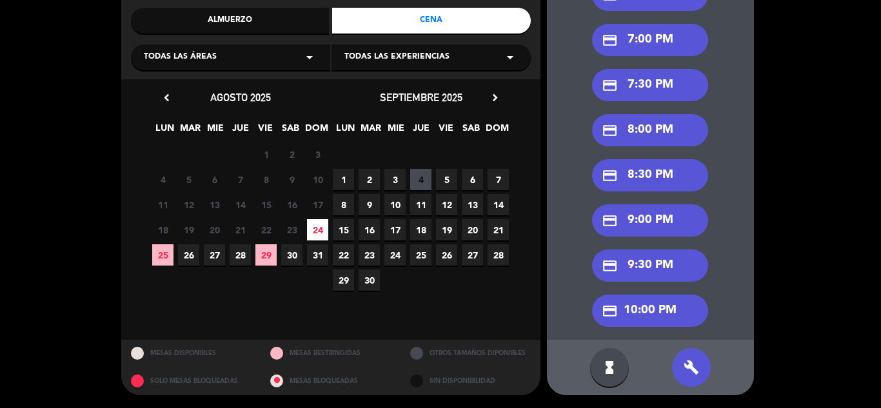 Image resolution: width=881 pixels, height=408 pixels. What do you see at coordinates (214, 179) in the screenshot?
I see `span: 6` at bounding box center [214, 179].